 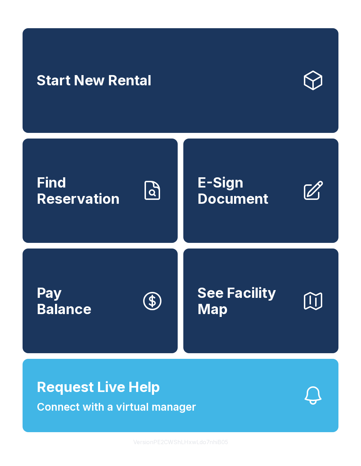 I want to click on a: PayBalance, so click(x=100, y=300).